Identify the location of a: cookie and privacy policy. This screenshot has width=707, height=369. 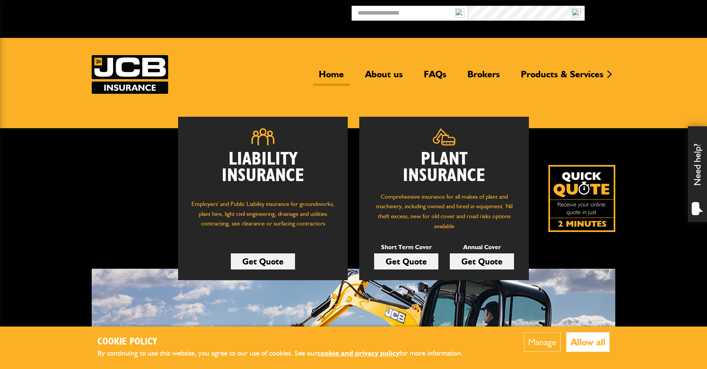
(358, 352).